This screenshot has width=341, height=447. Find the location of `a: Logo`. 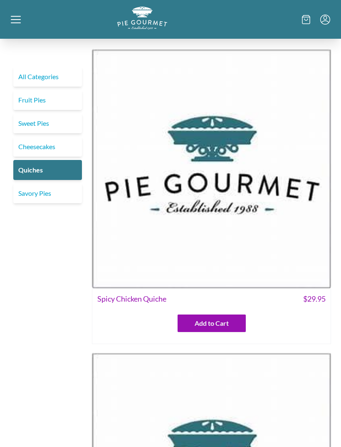

a: Logo is located at coordinates (142, 27).